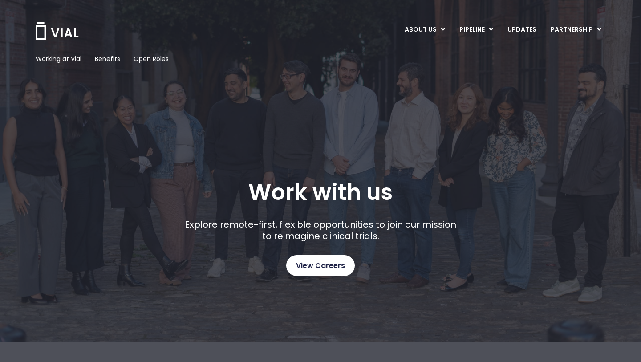  Describe the element at coordinates (425, 30) in the screenshot. I see `a: ABOUT USMenu Toggle` at that location.